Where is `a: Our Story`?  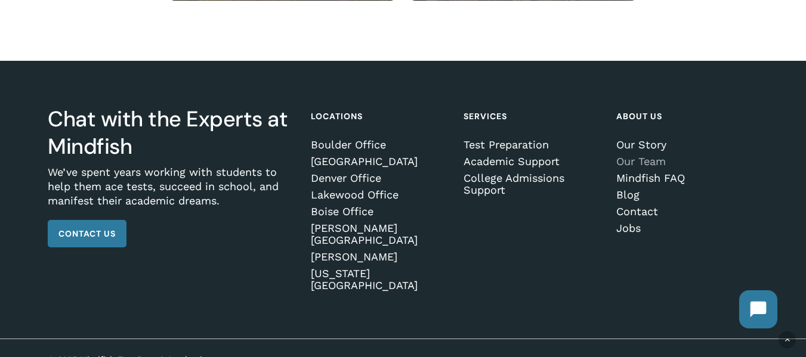
a: Our Story is located at coordinates (685, 145).